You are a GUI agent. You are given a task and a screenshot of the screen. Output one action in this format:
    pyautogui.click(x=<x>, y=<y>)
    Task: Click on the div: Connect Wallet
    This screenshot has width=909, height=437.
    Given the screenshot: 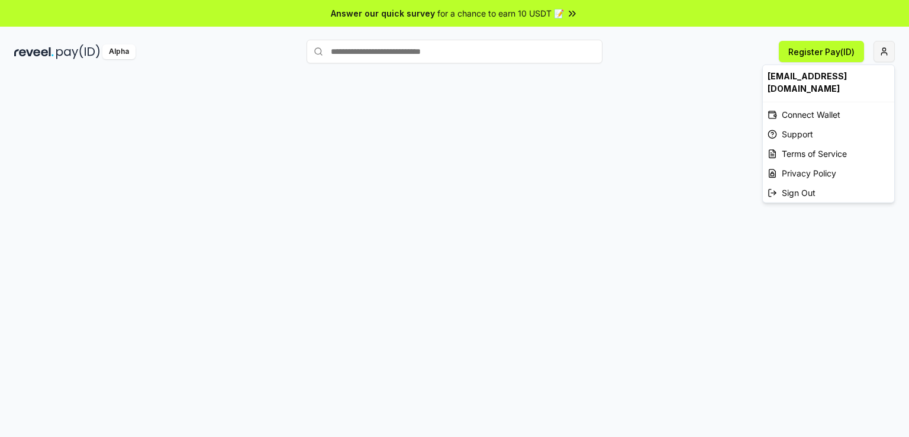 What is the action you would take?
    pyautogui.click(x=828, y=114)
    